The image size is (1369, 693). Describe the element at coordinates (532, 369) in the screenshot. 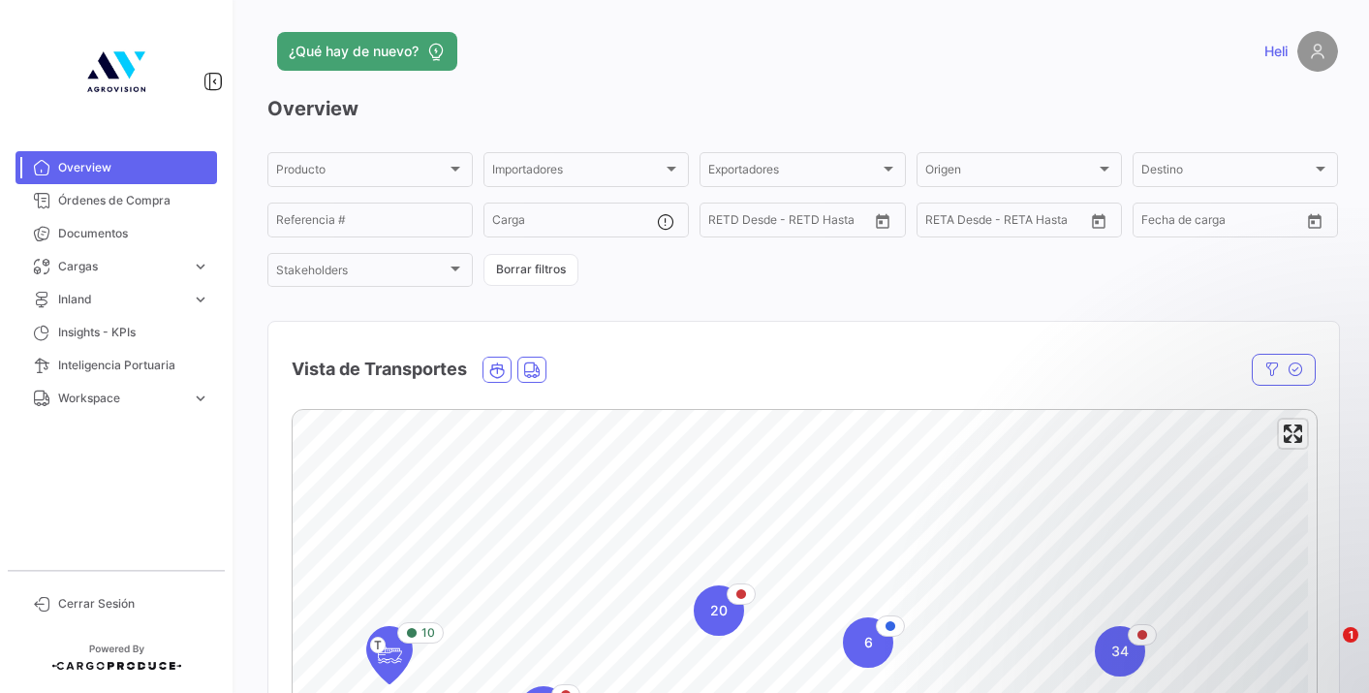

I see `button: Land` at that location.